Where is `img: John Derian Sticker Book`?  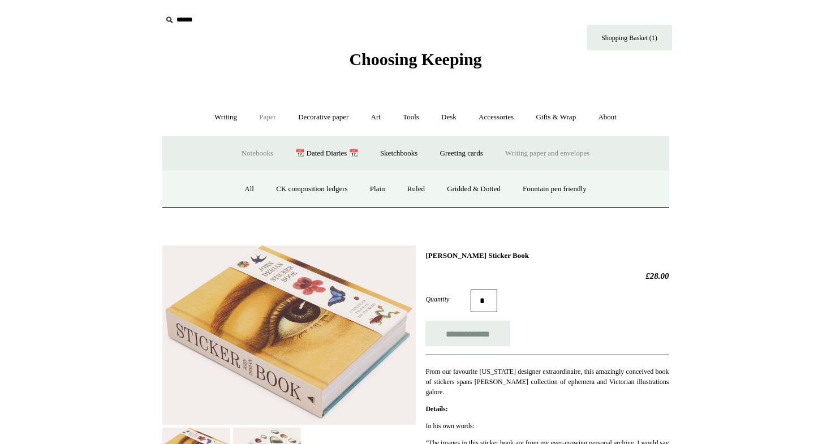 img: John Derian Sticker Book is located at coordinates (289, 335).